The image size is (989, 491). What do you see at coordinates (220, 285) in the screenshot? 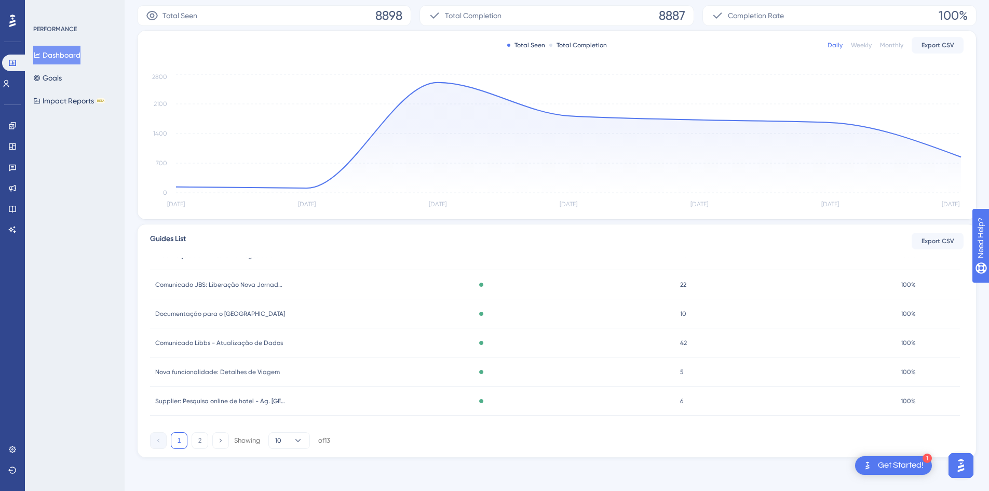
I see `span: Comunicado JBS: Liberação Nova Jornada Adiantamento Fases 2 e 3` at bounding box center [220, 285].